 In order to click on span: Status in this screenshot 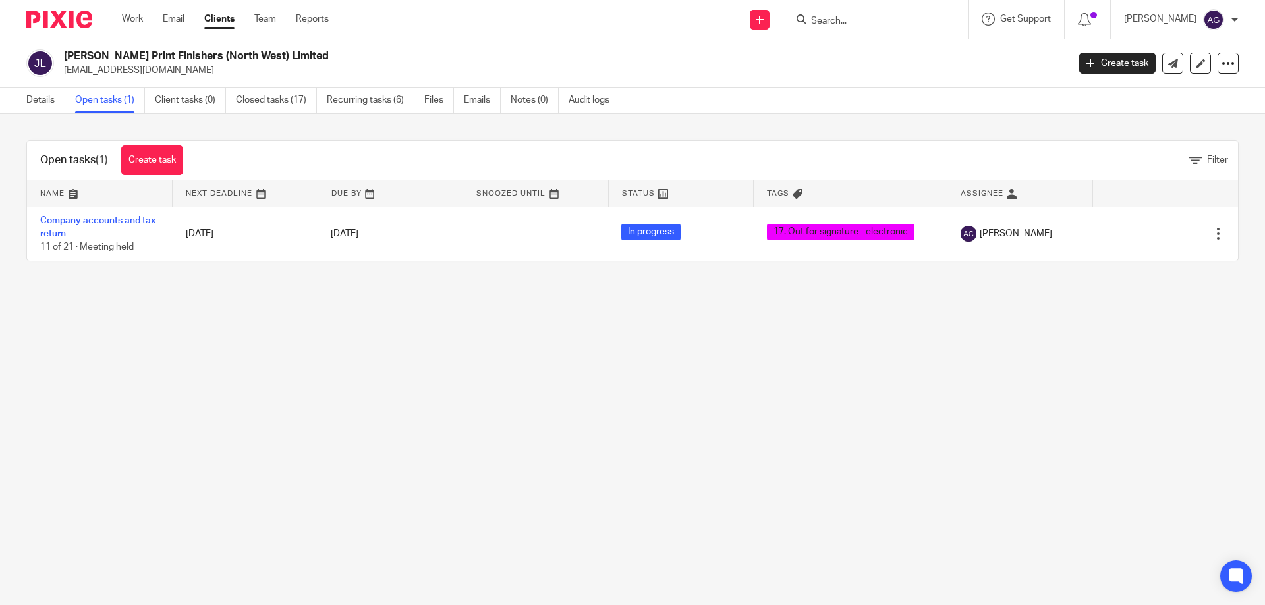, I will do `click(638, 193)`.